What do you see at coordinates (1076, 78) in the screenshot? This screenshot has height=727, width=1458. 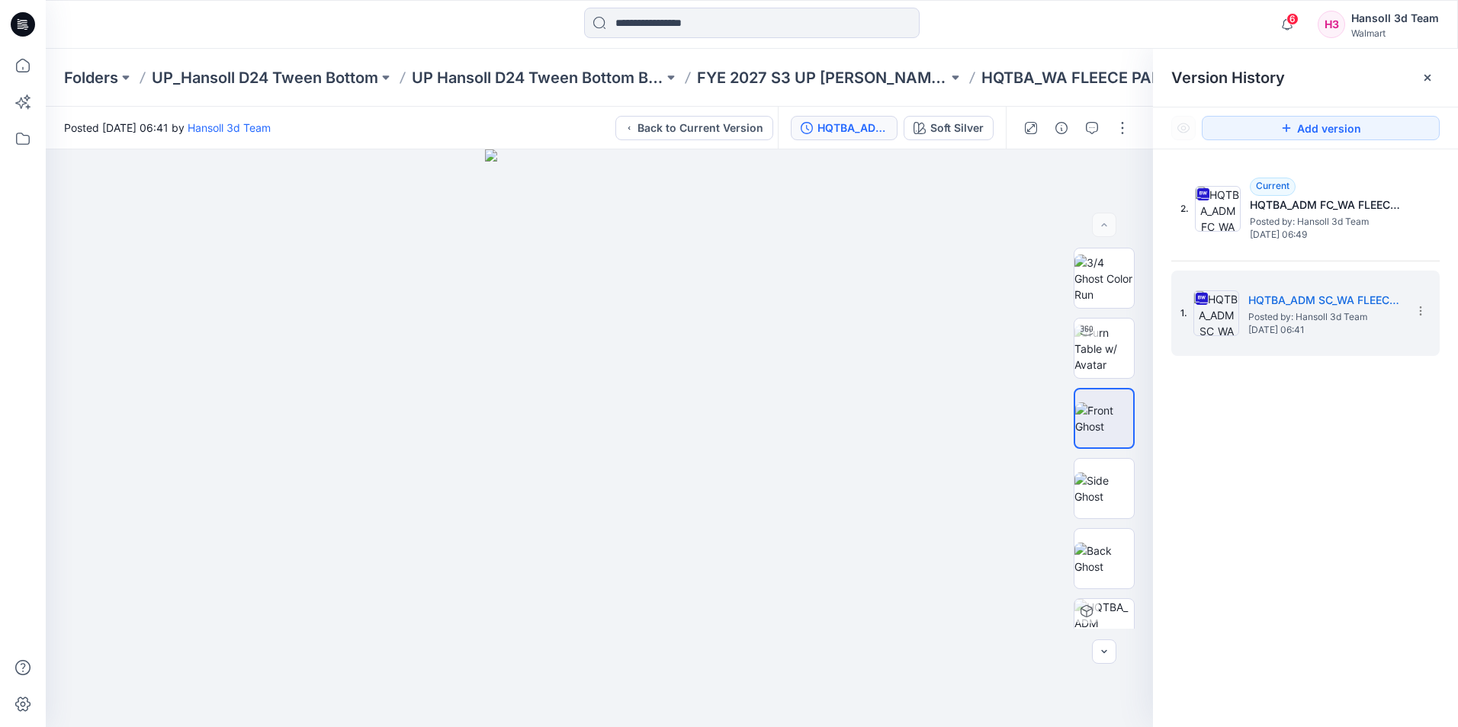 I see `p: HQTBA_WA FLEECE PANT` at bounding box center [1076, 78].